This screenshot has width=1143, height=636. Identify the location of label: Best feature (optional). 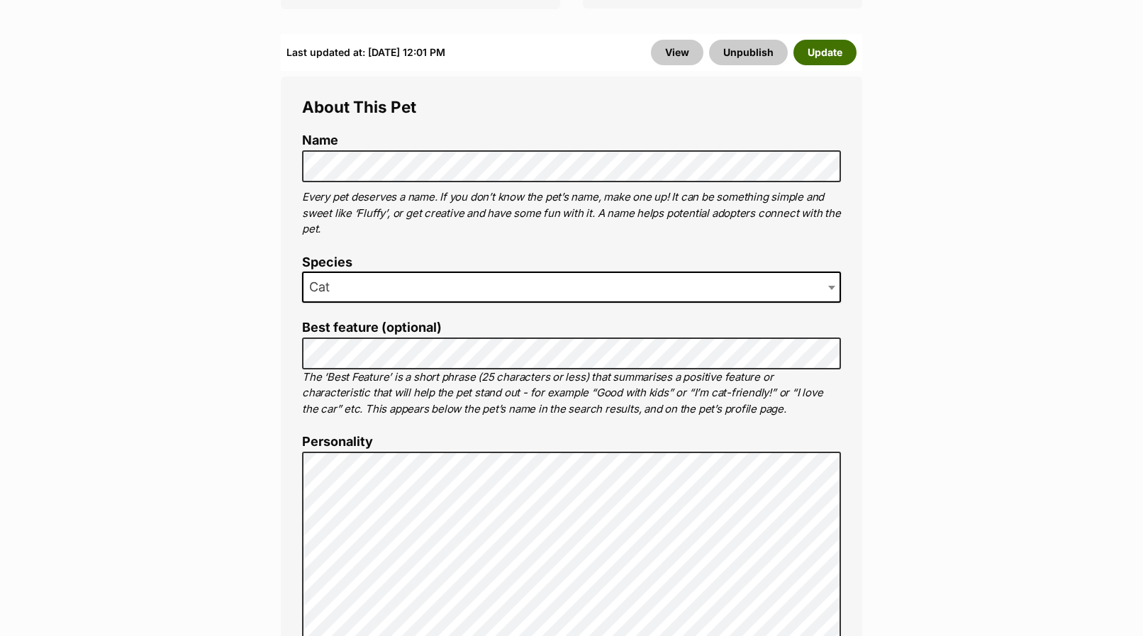
(572, 328).